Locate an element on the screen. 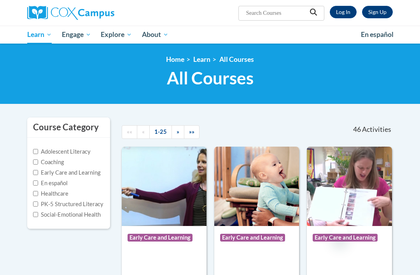  span: Engage is located at coordinates (76, 35).